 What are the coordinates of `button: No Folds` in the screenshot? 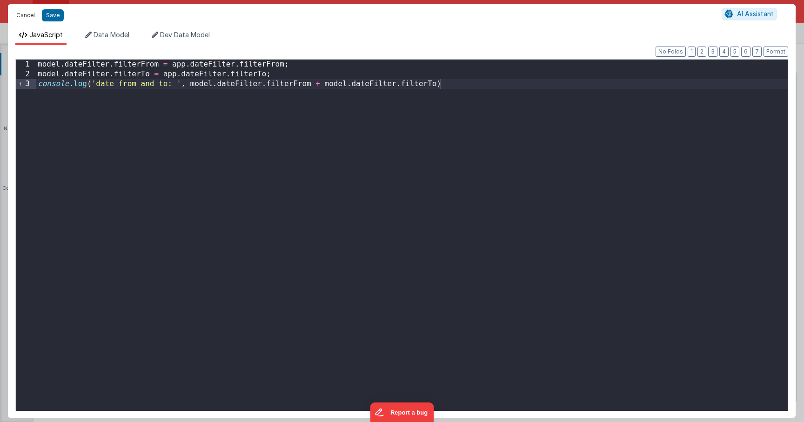 It's located at (671, 52).